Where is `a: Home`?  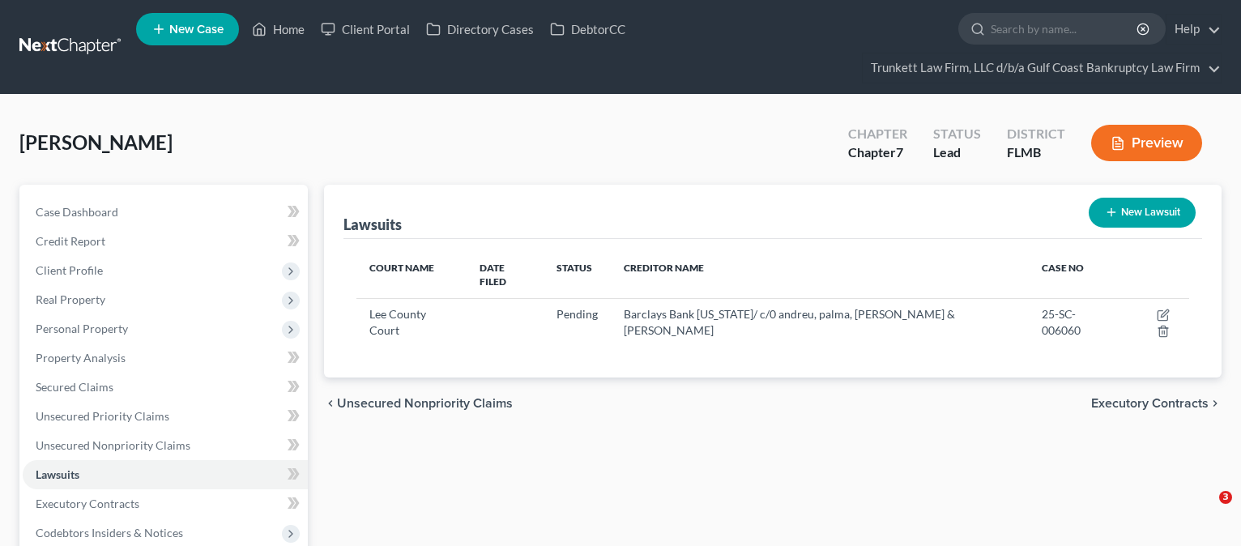 a: Home is located at coordinates (278, 29).